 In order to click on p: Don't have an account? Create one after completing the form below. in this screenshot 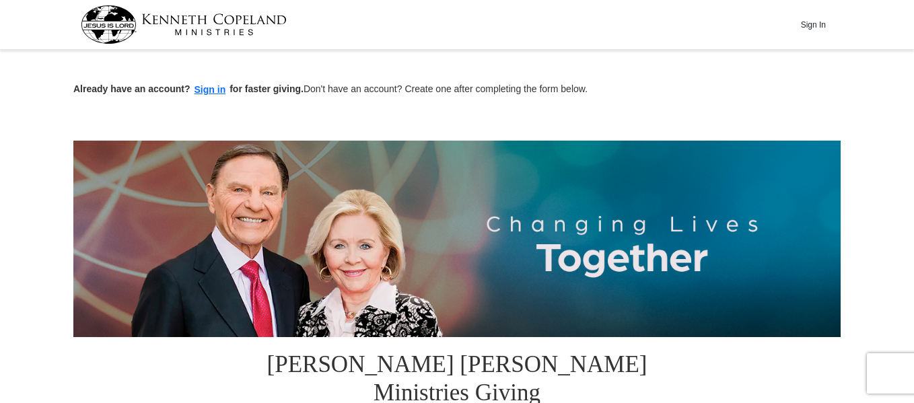, I will do `click(457, 90)`.